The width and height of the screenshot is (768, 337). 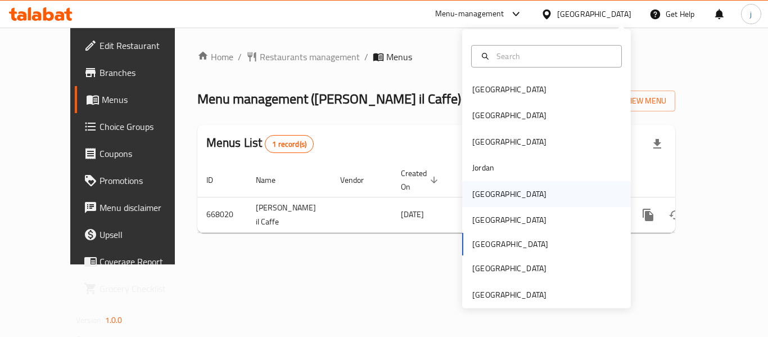 What do you see at coordinates (751, 14) in the screenshot?
I see `span: j` at bounding box center [751, 14].